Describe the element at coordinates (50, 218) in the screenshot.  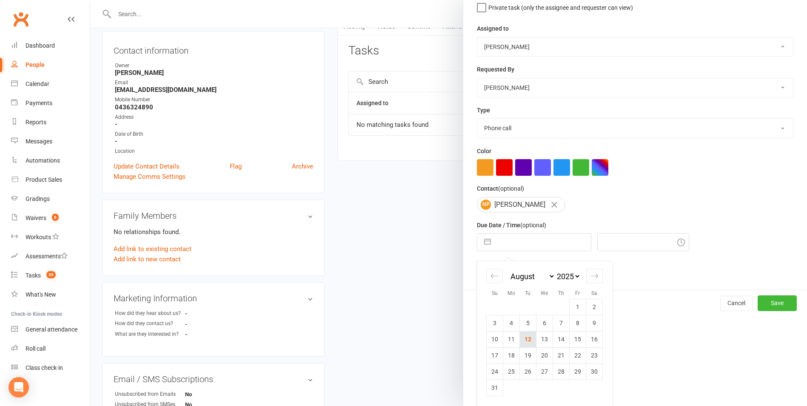
I see `a: Waivers 6` at that location.